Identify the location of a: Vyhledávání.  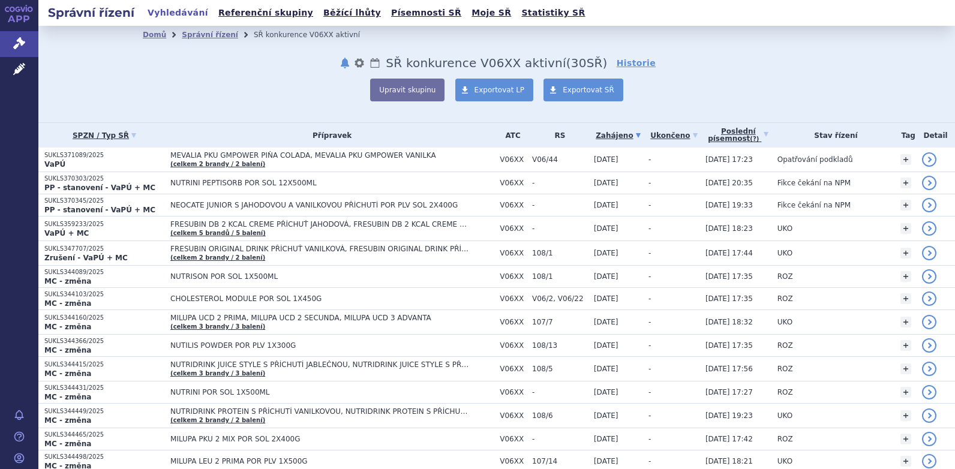
(178, 13).